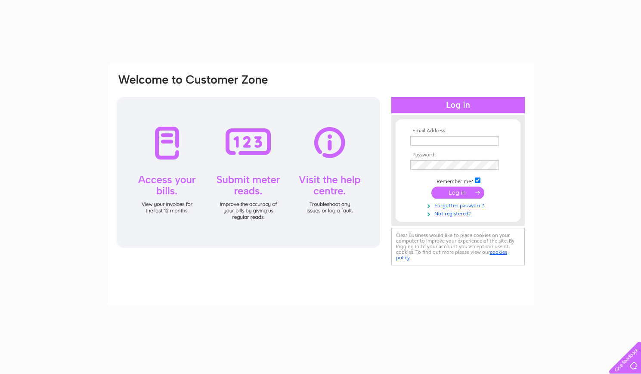  What do you see at coordinates (458, 131) in the screenshot?
I see `th: Email Address:` at bounding box center [458, 131].